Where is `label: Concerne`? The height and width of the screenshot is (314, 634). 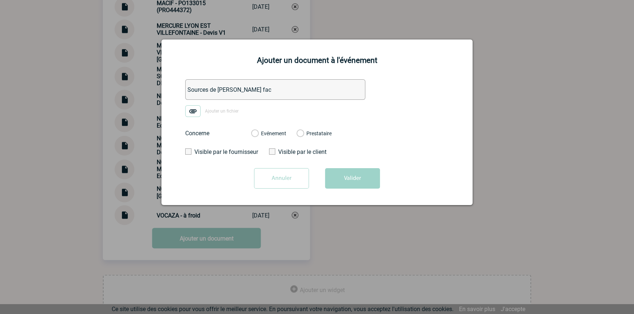
label: Concerne is located at coordinates (214, 133).